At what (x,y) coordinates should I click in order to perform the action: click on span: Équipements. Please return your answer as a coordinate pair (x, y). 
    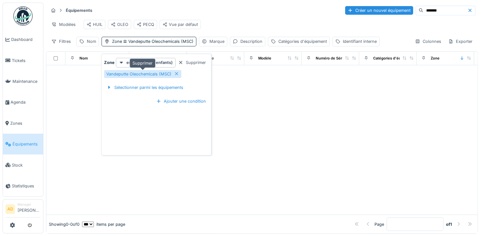
    Looking at the image, I should click on (27, 144).